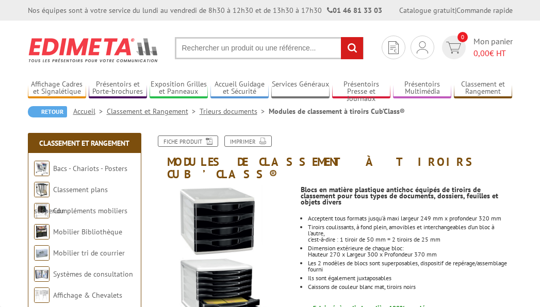 This screenshot has width=540, height=307. What do you see at coordinates (406, 196) in the screenshot?
I see `p: Blocs en matière plastique antichoc équipés de tiroirs de classement pour tous types de documents...` at bounding box center [406, 196].